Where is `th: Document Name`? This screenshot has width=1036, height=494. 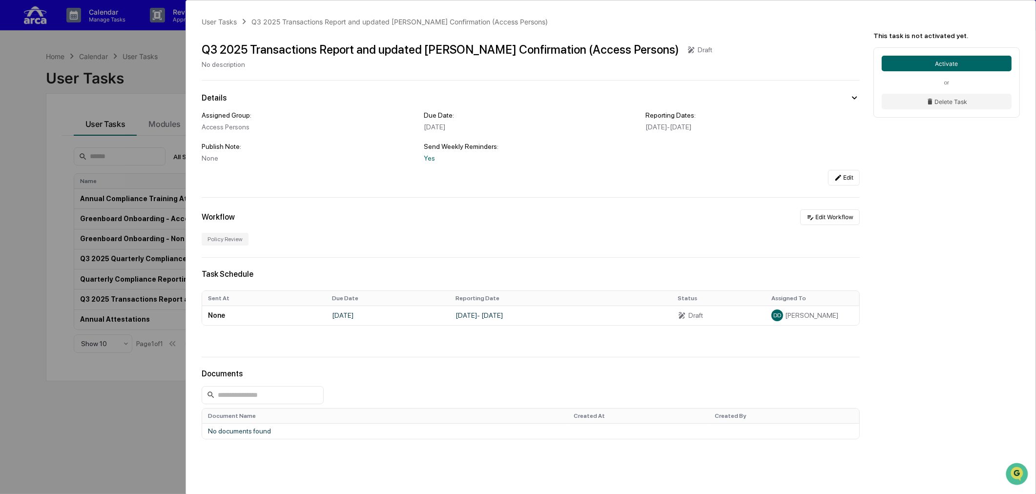
th: Document Name is located at coordinates (385, 416).